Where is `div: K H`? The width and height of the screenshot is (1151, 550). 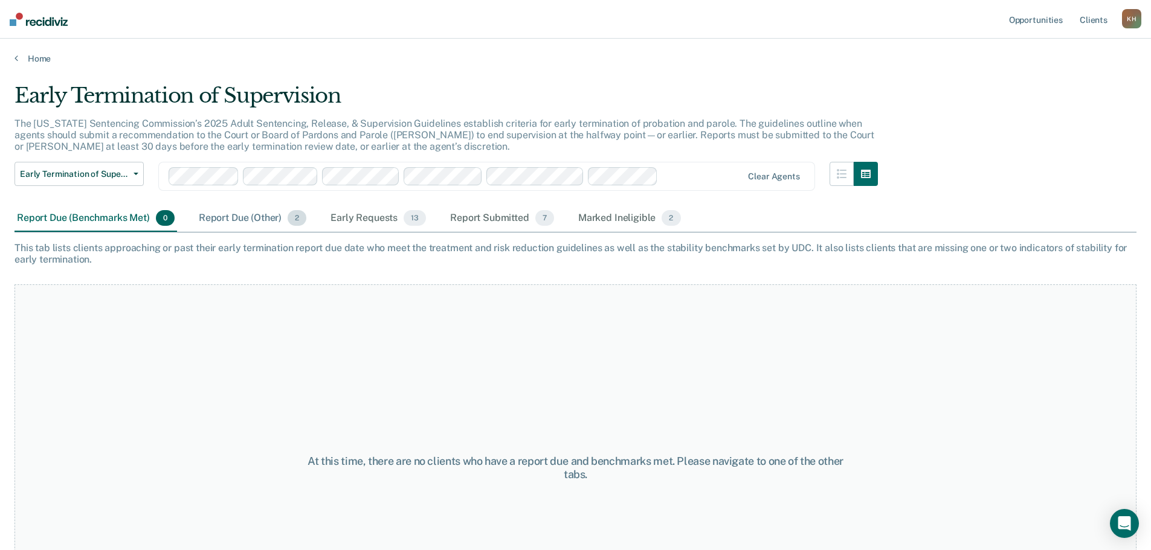
div: K H is located at coordinates (1131, 19).